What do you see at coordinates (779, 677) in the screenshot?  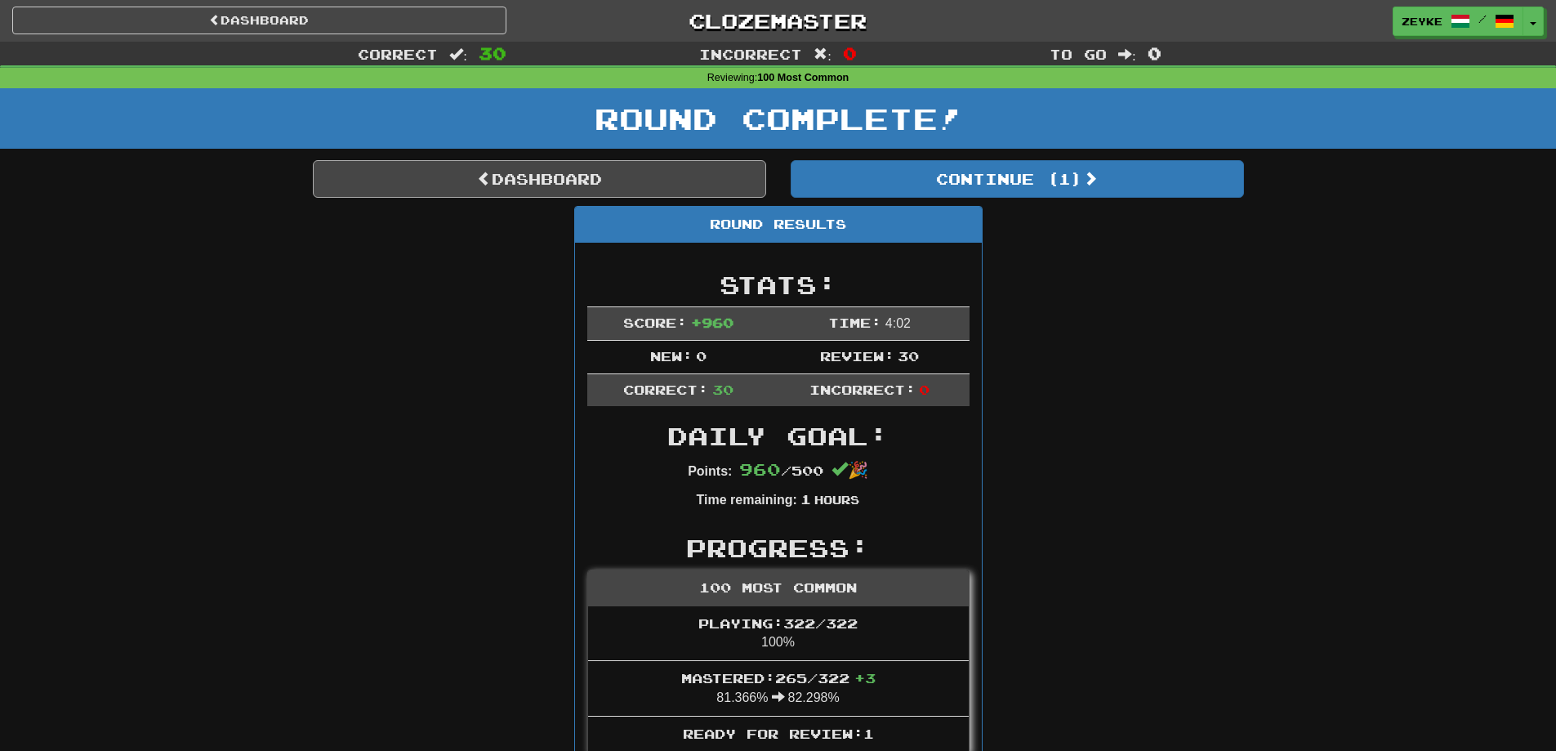 I see `span: Mastered: 265 / 322` at bounding box center [779, 677].